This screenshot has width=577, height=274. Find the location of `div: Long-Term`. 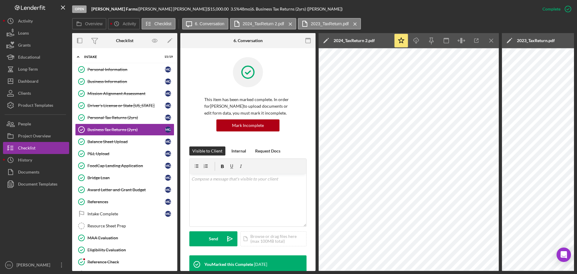

div: Long-Term is located at coordinates (28, 70).